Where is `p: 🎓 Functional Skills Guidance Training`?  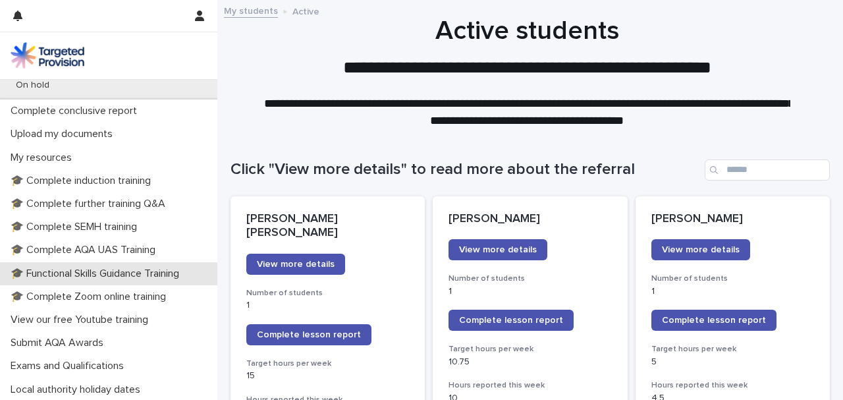 p: 🎓 Functional Skills Guidance Training is located at coordinates (97, 273).